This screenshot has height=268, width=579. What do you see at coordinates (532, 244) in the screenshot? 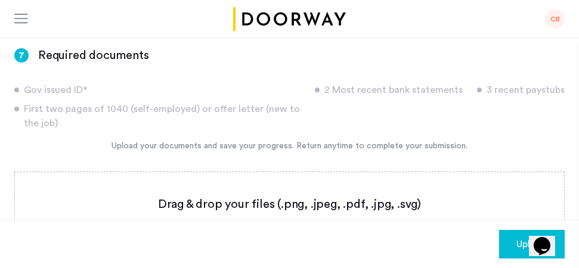
I see `span: Upload` at bounding box center [532, 244].